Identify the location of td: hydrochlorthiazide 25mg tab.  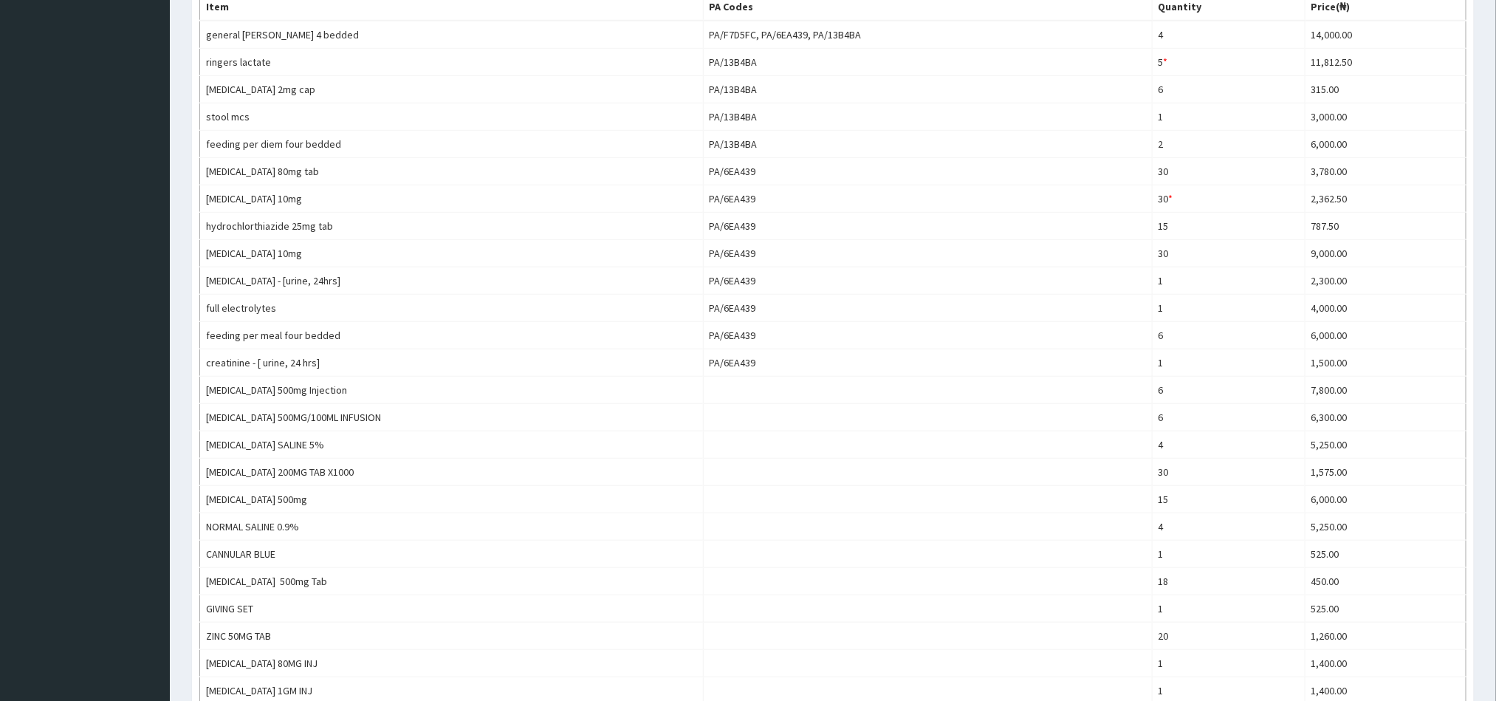
(452, 226).